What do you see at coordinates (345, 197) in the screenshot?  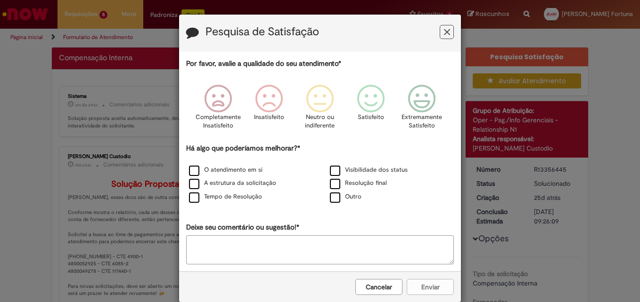 I see `label: Outro` at bounding box center [345, 197].